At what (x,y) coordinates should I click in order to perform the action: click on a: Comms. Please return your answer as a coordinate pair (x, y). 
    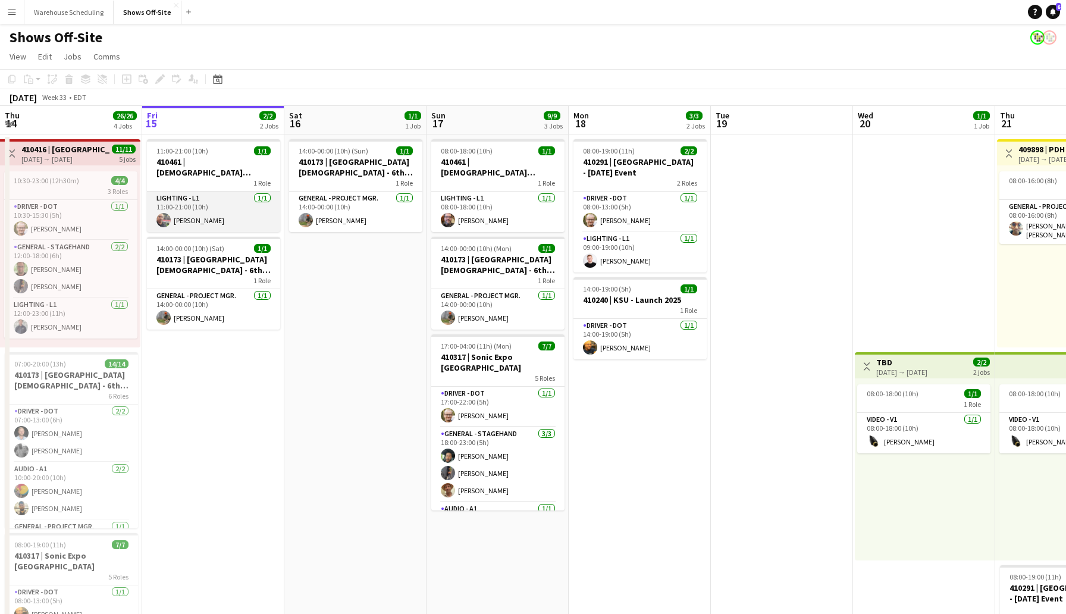
    Looking at the image, I should click on (106, 56).